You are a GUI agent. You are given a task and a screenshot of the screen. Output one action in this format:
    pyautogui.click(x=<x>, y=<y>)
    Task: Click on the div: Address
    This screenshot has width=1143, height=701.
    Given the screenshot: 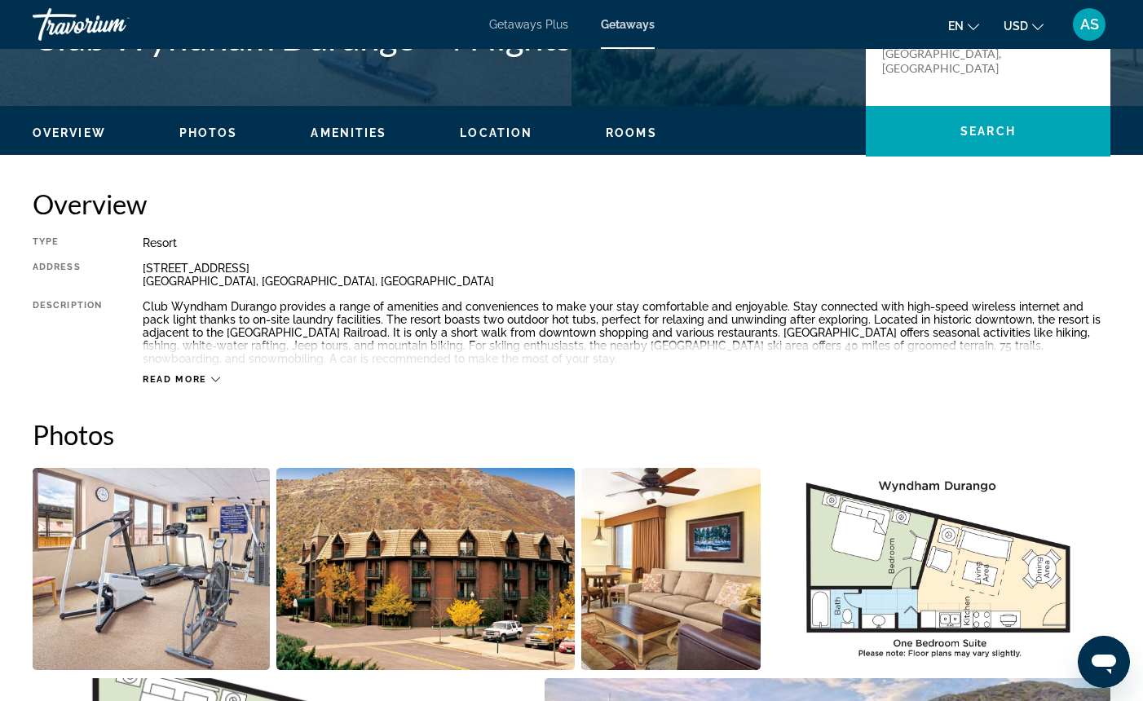 What is the action you would take?
    pyautogui.click(x=67, y=275)
    